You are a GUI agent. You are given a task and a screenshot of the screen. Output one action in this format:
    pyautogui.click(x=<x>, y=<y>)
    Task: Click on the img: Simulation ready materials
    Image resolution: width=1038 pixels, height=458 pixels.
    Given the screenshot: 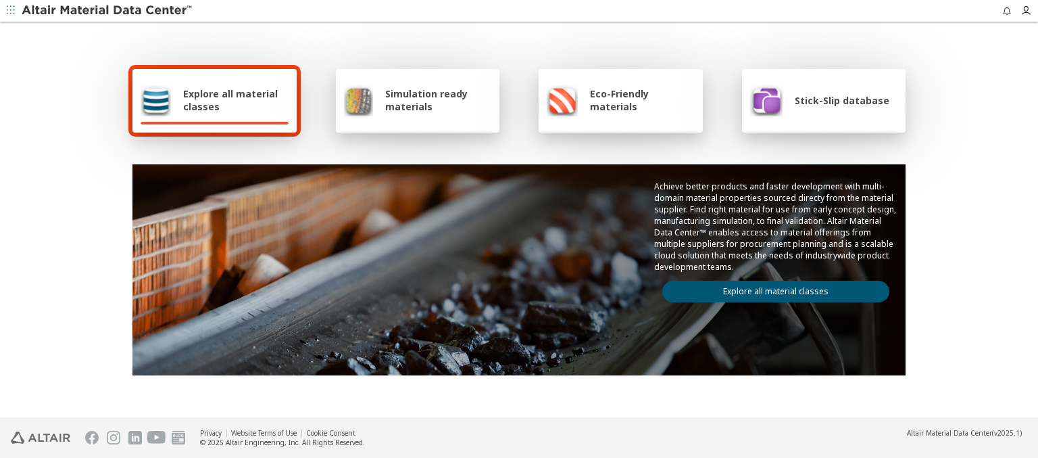 What is the action you would take?
    pyautogui.click(x=358, y=100)
    